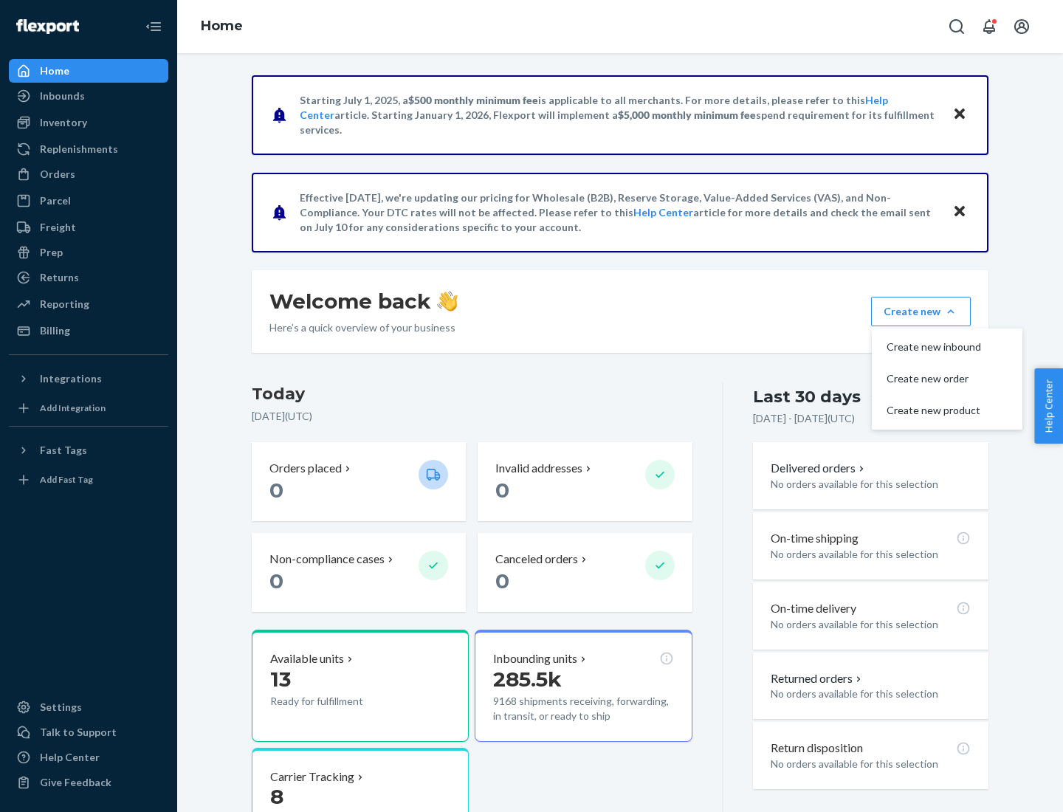 This screenshot has width=1063, height=812. I want to click on button: Available units13Ready for fulfillment, so click(360, 686).